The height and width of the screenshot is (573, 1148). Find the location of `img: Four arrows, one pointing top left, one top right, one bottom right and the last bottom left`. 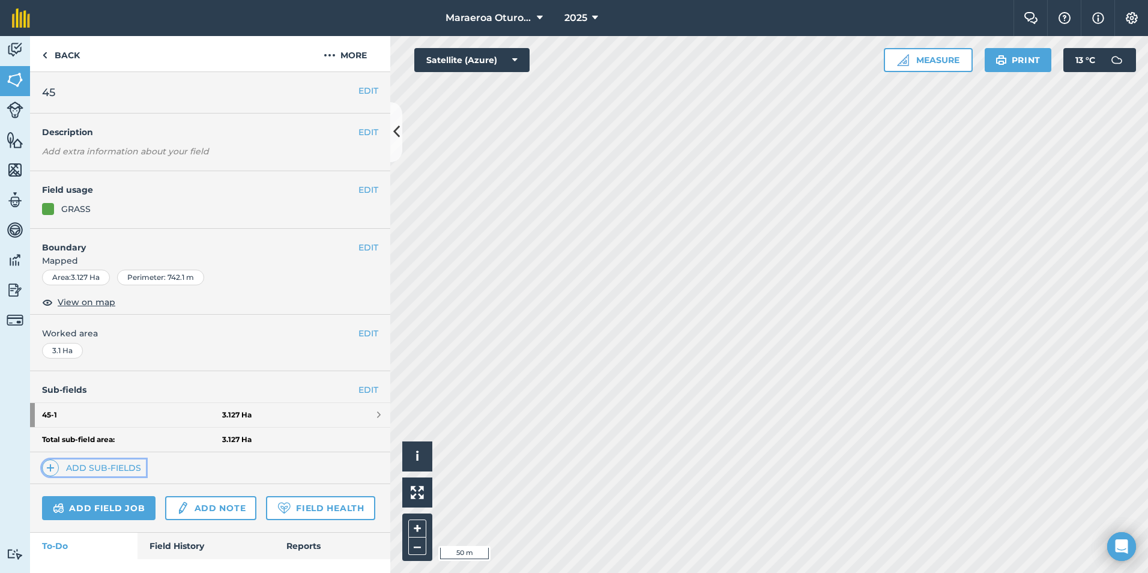

img: Four arrows, one pointing top left, one top right, one bottom right and the last bottom left is located at coordinates (417, 492).